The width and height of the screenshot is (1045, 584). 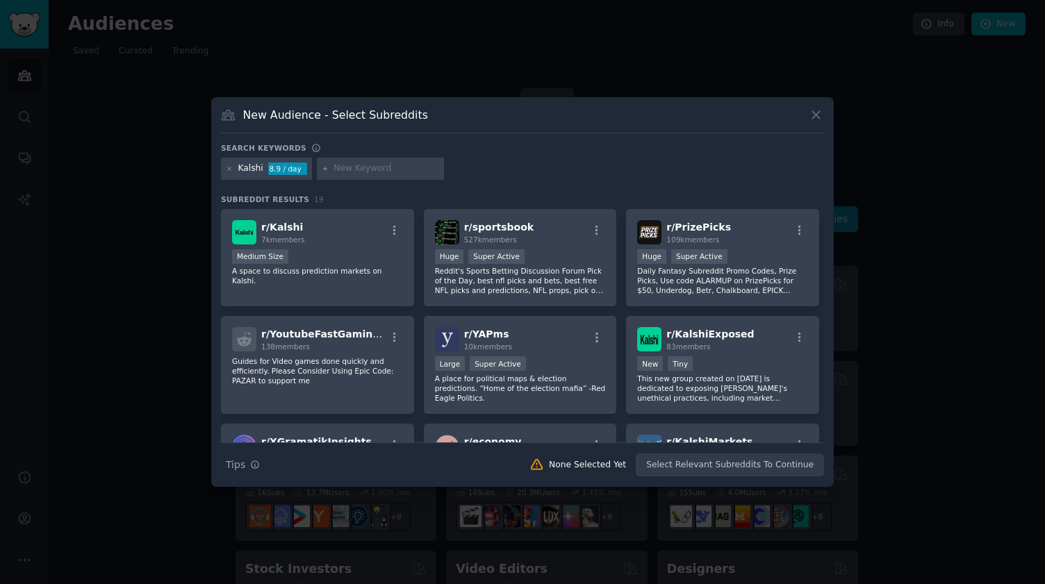 I want to click on img: YAPms, so click(x=447, y=339).